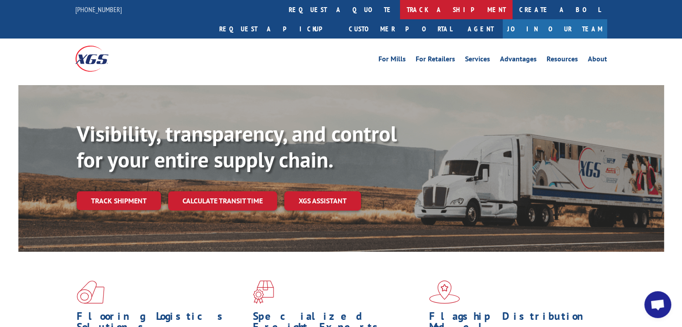 The height and width of the screenshot is (327, 682). Describe the element at coordinates (222, 201) in the screenshot. I see `a: Calculate transit time` at that location.